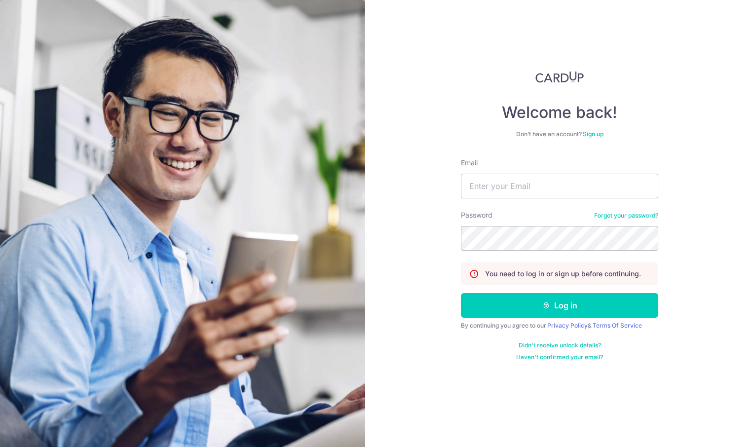 The width and height of the screenshot is (754, 447). What do you see at coordinates (560, 113) in the screenshot?
I see `h4: Welcome back!` at bounding box center [560, 113].